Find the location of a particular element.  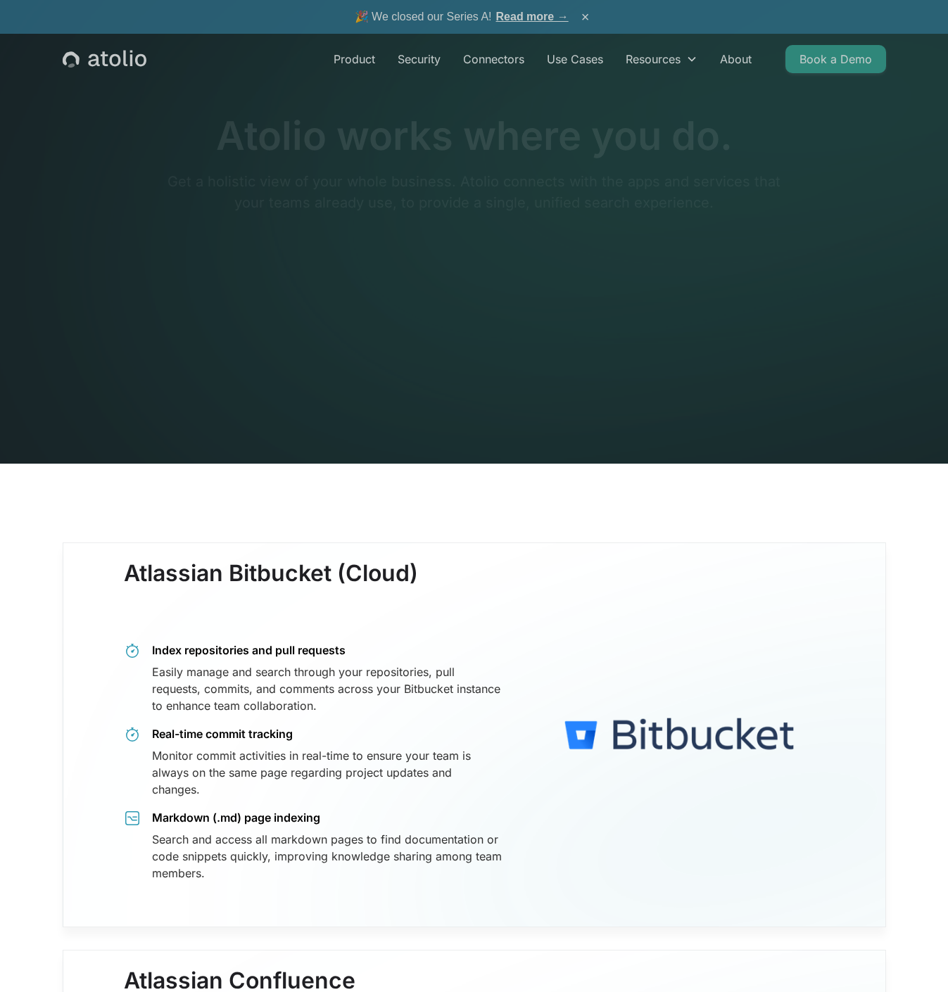

p: Get a holistic view of your whole business. Atolio connects with the apps and services that your ... is located at coordinates (474, 192).